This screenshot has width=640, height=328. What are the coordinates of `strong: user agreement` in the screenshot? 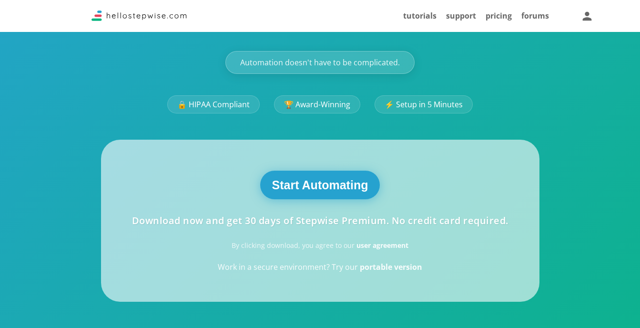 It's located at (382, 245).